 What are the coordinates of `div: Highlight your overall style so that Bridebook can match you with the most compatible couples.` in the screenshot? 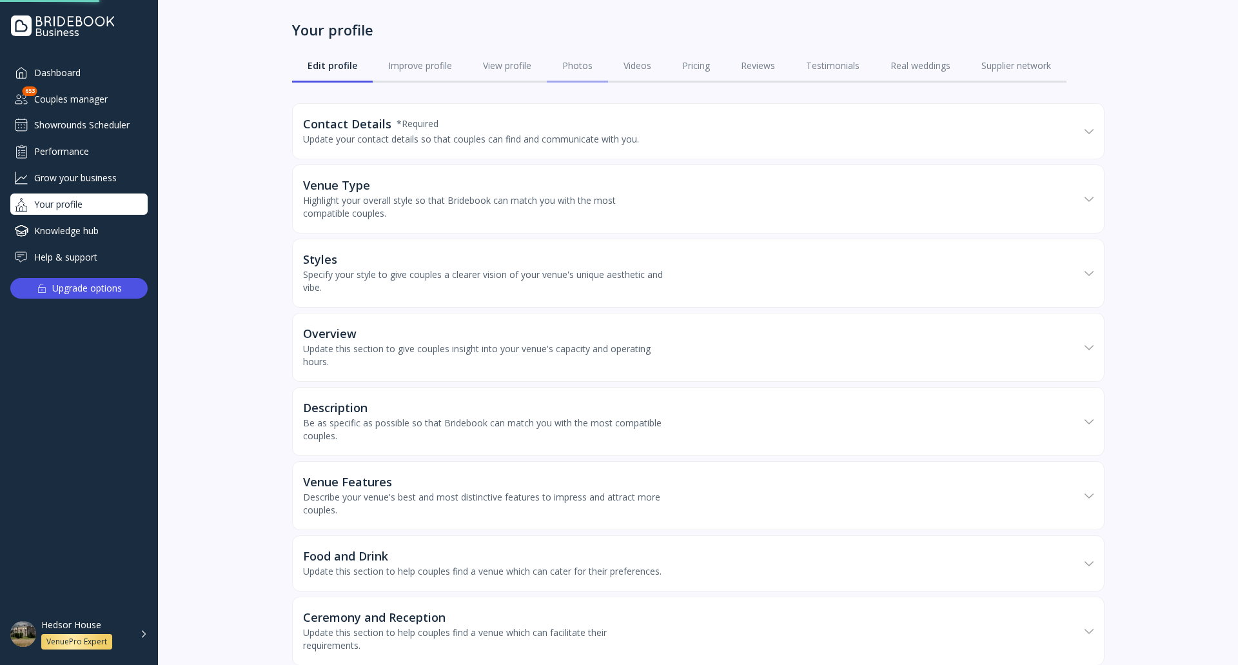 It's located at (484, 207).